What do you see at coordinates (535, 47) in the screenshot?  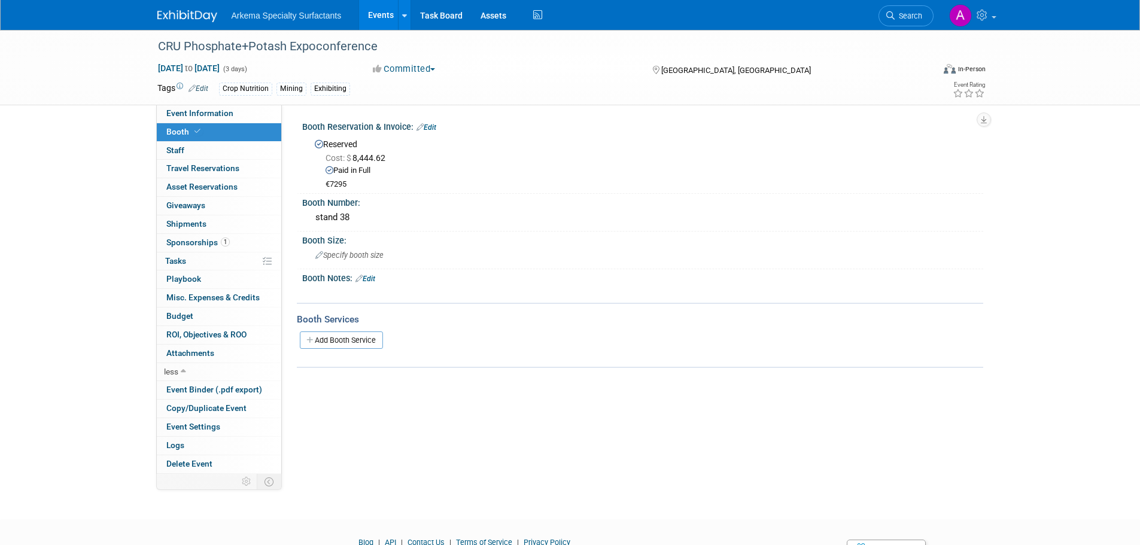 I see `div: CRU Phosphate+Potash Expoconference` at bounding box center [535, 47].